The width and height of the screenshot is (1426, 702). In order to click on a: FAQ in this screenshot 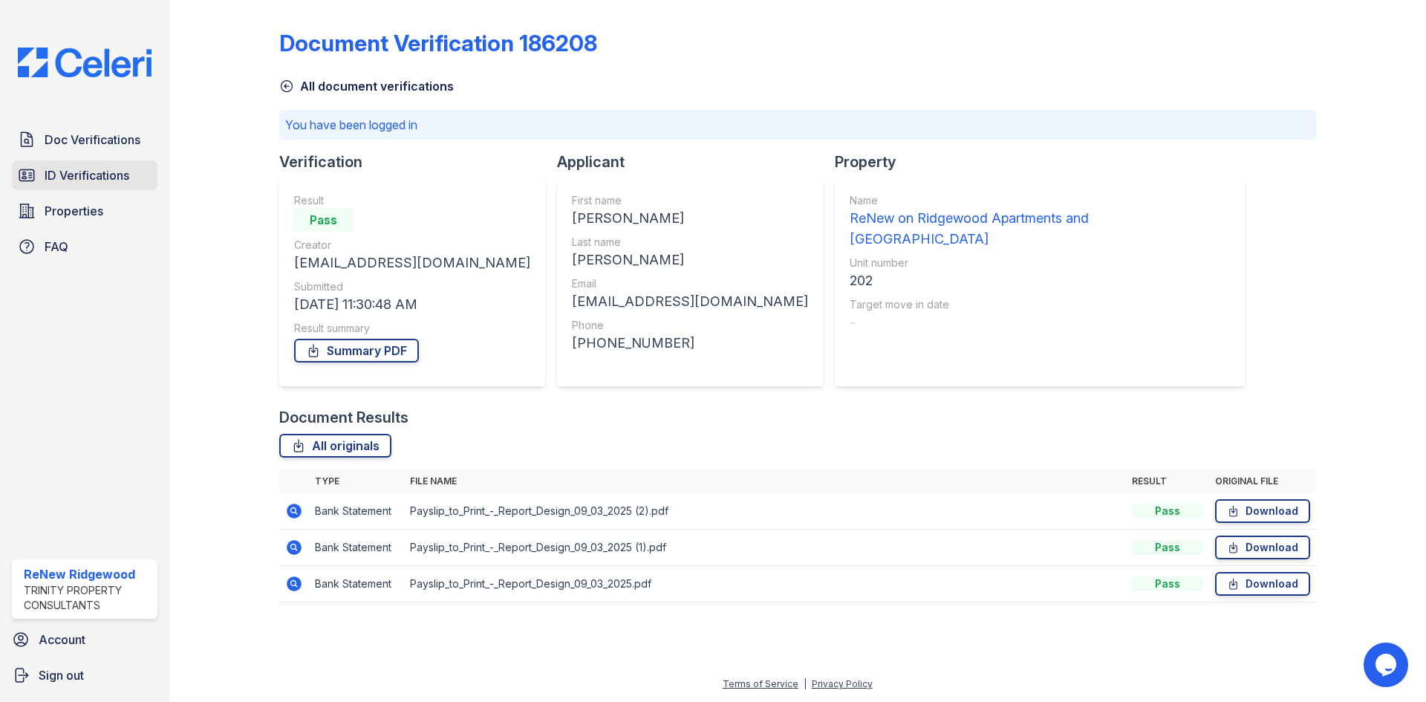, I will do `click(85, 247)`.